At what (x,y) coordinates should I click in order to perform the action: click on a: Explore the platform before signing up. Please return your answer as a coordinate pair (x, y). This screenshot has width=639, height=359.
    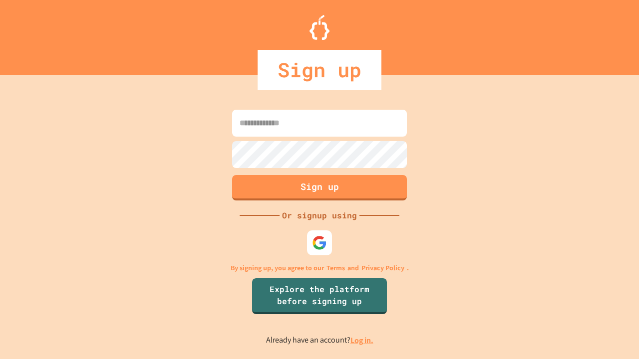
    Looking at the image, I should click on (319, 296).